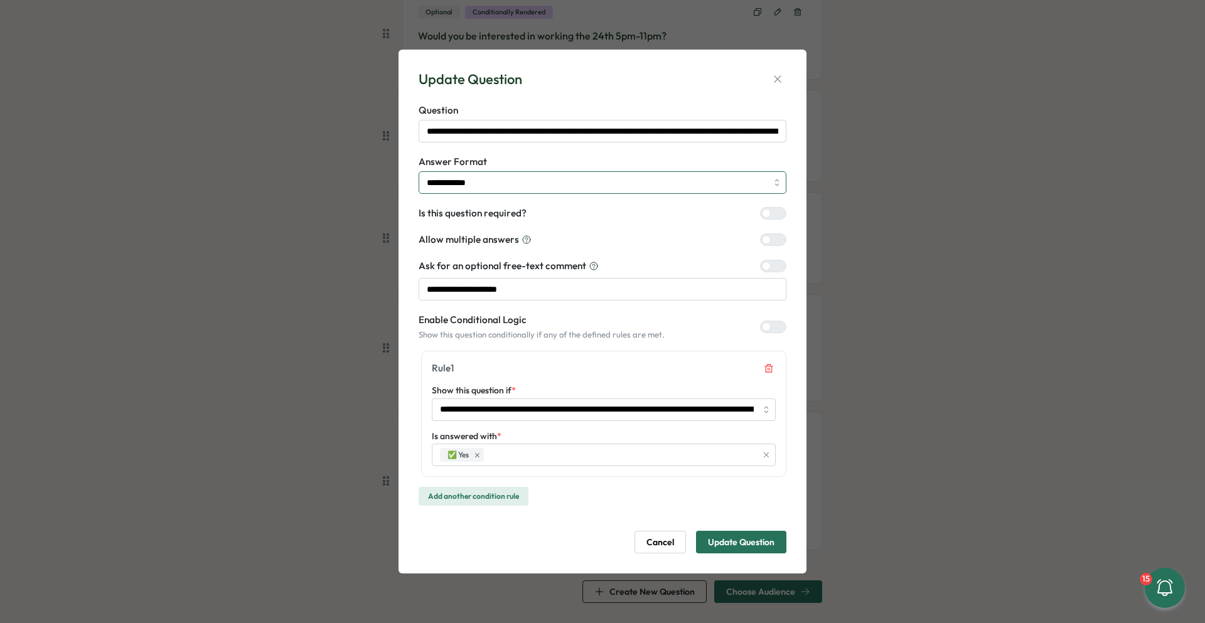  Describe the element at coordinates (769, 368) in the screenshot. I see `button: Remove condition rule 1` at that location.